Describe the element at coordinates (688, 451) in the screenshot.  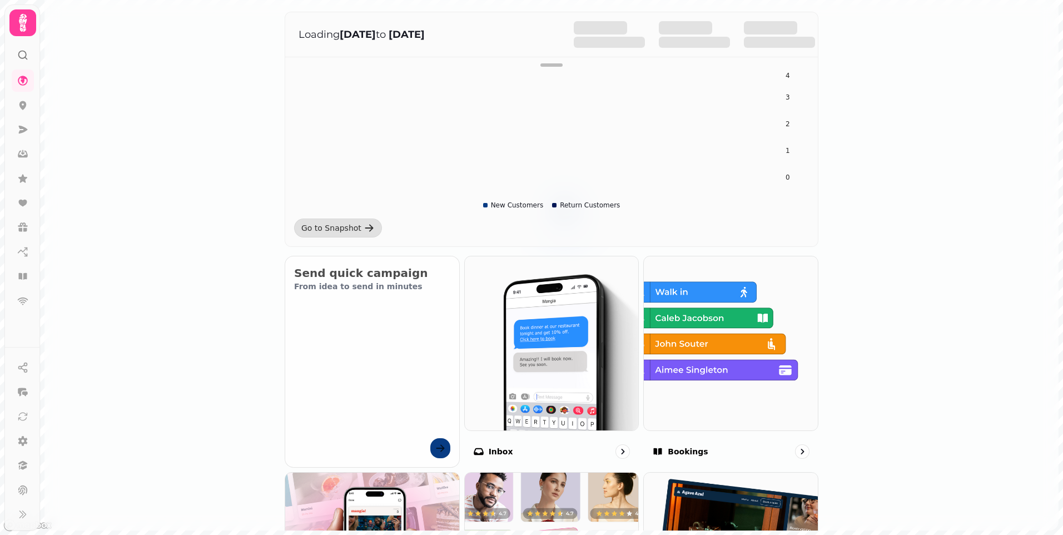
I see `p: Bookings` at that location.